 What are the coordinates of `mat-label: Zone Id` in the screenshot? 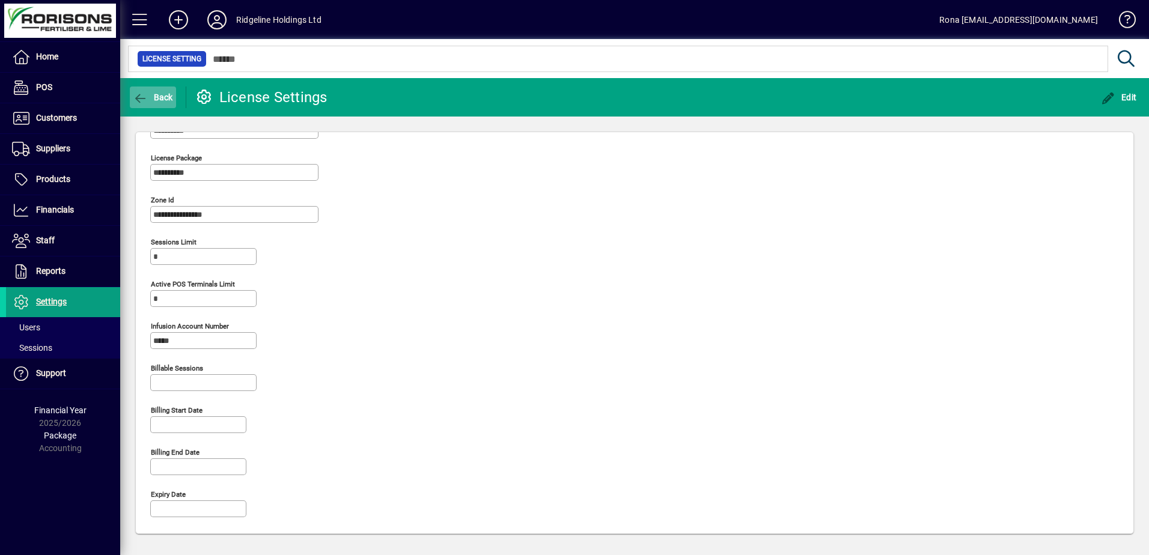 It's located at (162, 200).